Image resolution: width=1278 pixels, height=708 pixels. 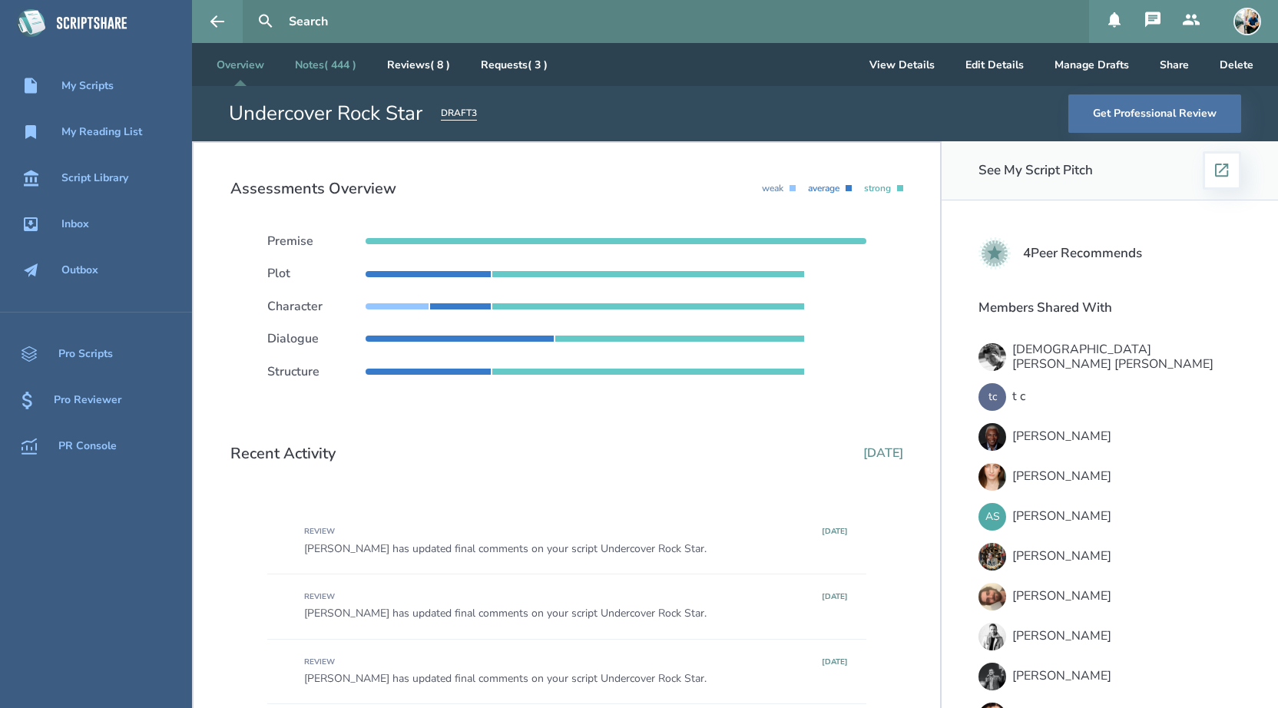 What do you see at coordinates (88, 446) in the screenshot?
I see `div: PR Console` at bounding box center [88, 446].